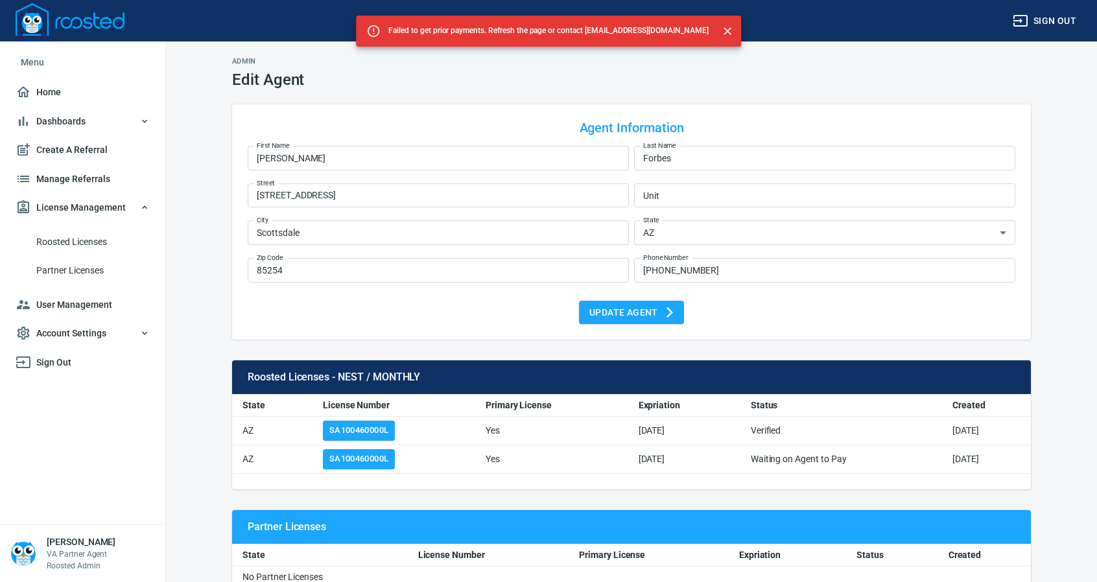 The height and width of the screenshot is (582, 1097). I want to click on a: User Management, so click(82, 305).